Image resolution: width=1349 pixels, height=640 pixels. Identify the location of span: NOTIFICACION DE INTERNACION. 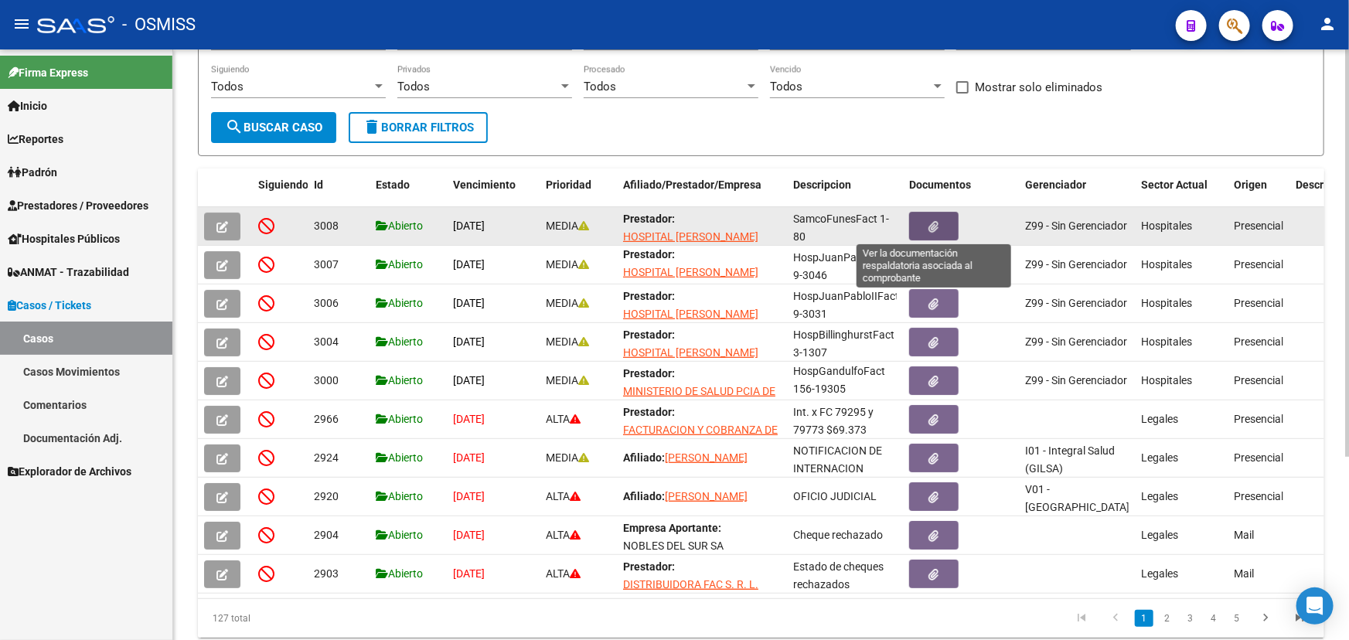
(837, 459).